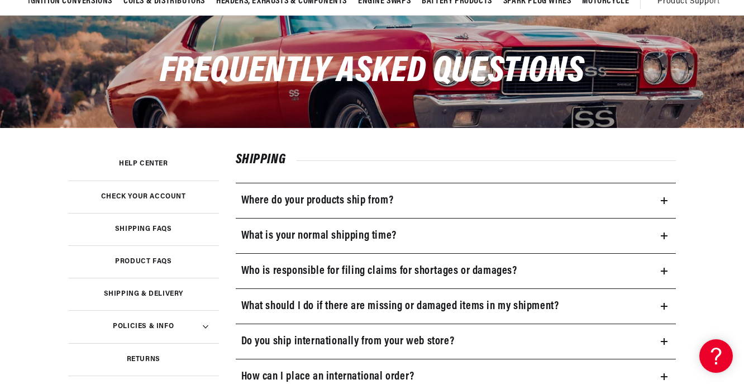 The image size is (744, 384). I want to click on h3: Who is responsible for filing claims for shortages or damages?, so click(379, 271).